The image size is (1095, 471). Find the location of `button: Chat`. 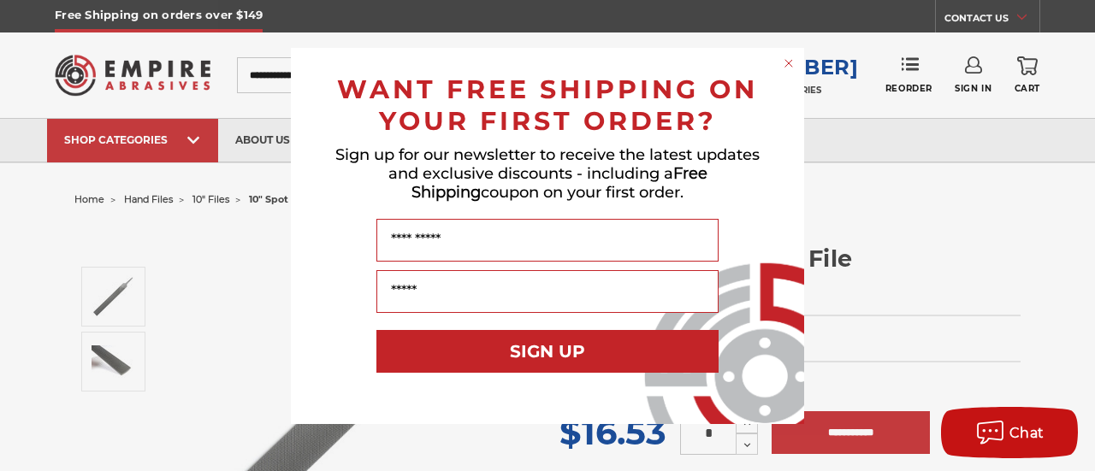

button: Chat is located at coordinates (1009, 433).